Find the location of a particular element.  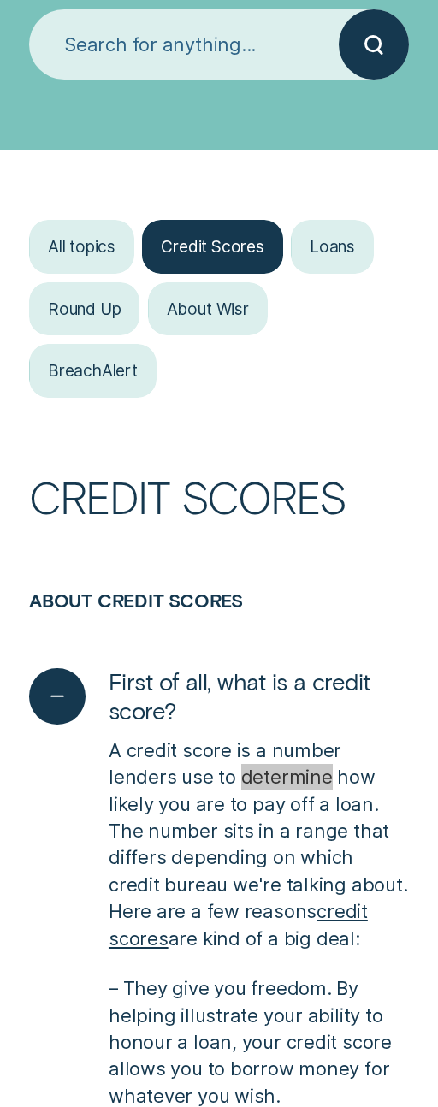

div: BreachAlert is located at coordinates (92, 370).